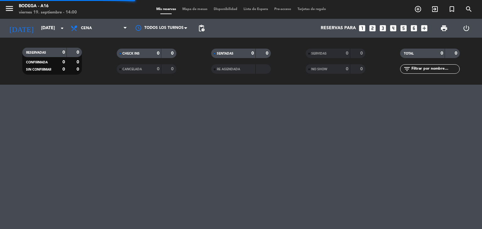  What do you see at coordinates (39, 70) in the screenshot?
I see `span: SIN CONFIRMAR` at bounding box center [39, 70].